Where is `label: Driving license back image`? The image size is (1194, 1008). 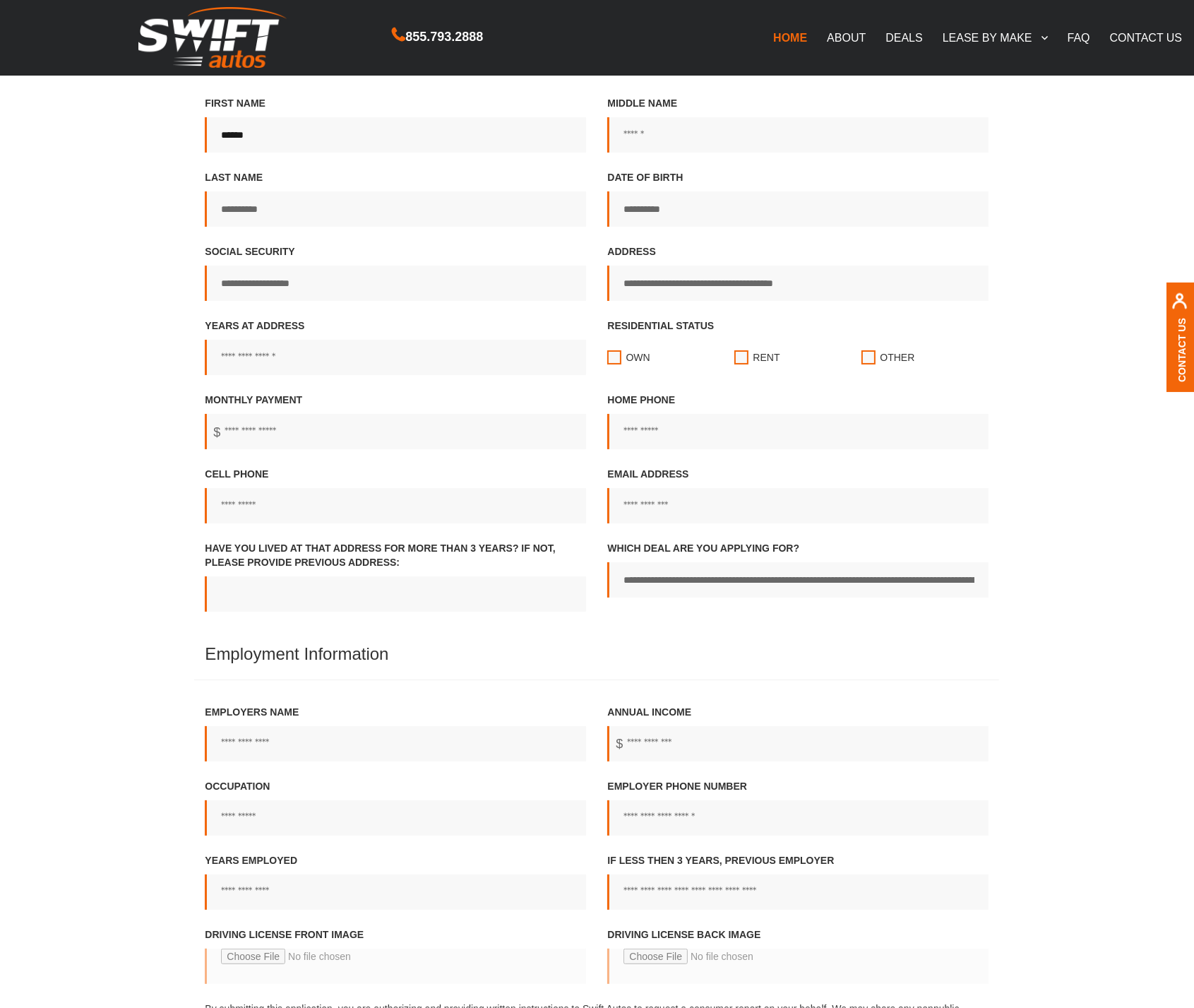
label: Driving license back image is located at coordinates (798, 963).